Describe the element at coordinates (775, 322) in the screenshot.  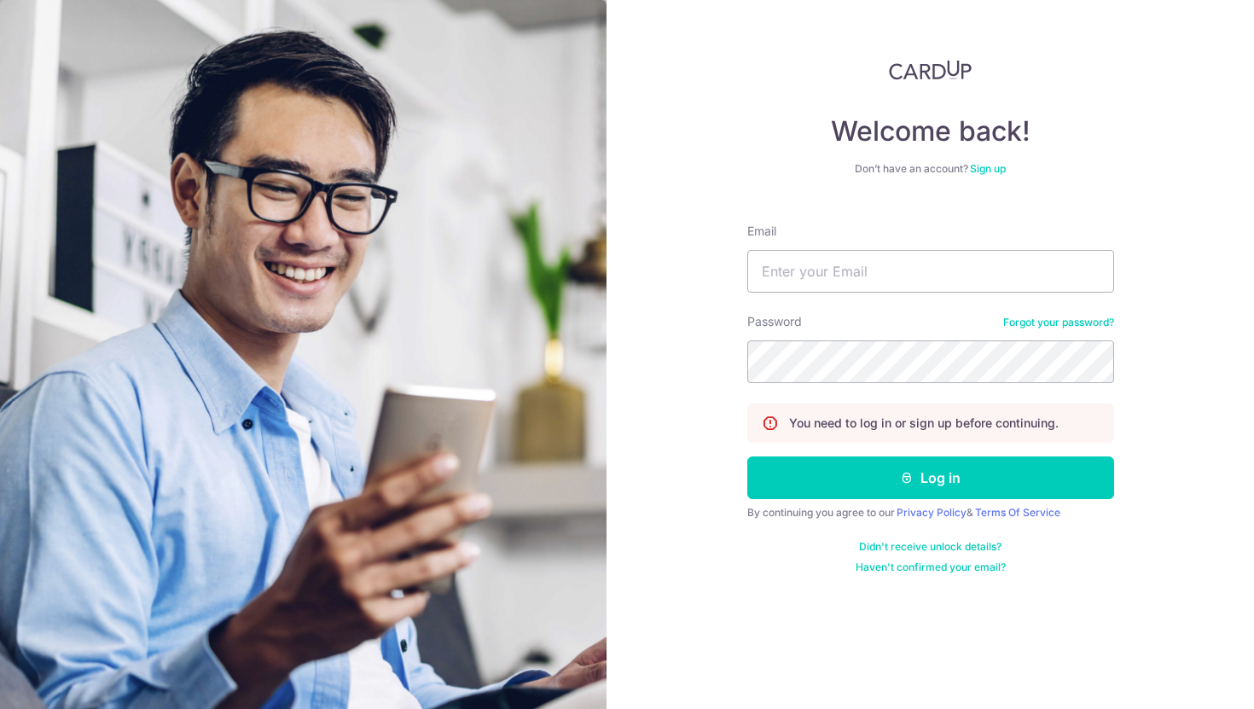
I see `label: Password` at that location.